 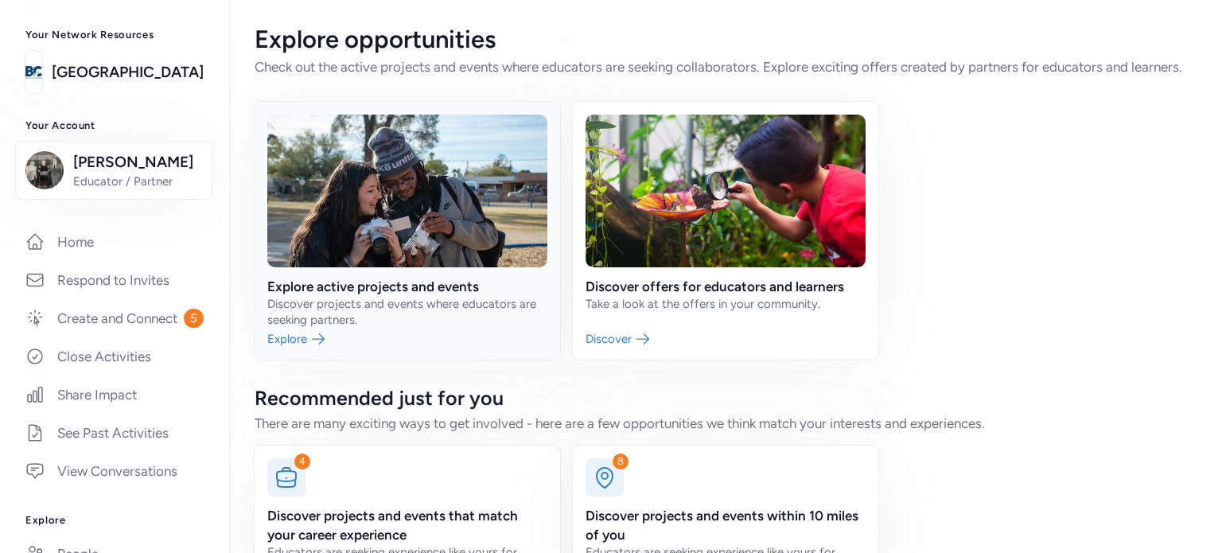 What do you see at coordinates (33, 72) in the screenshot?
I see `img: logo` at bounding box center [33, 72].